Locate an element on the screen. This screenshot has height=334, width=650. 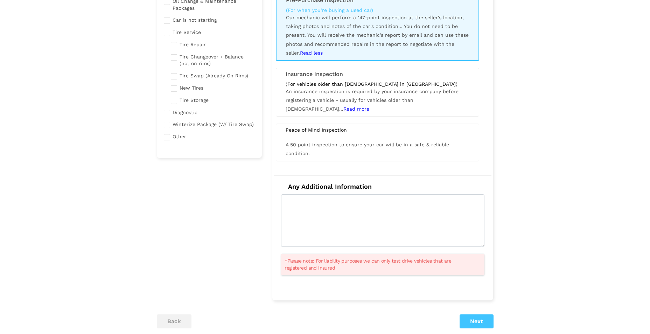
span: Read less is located at coordinates (311, 53).